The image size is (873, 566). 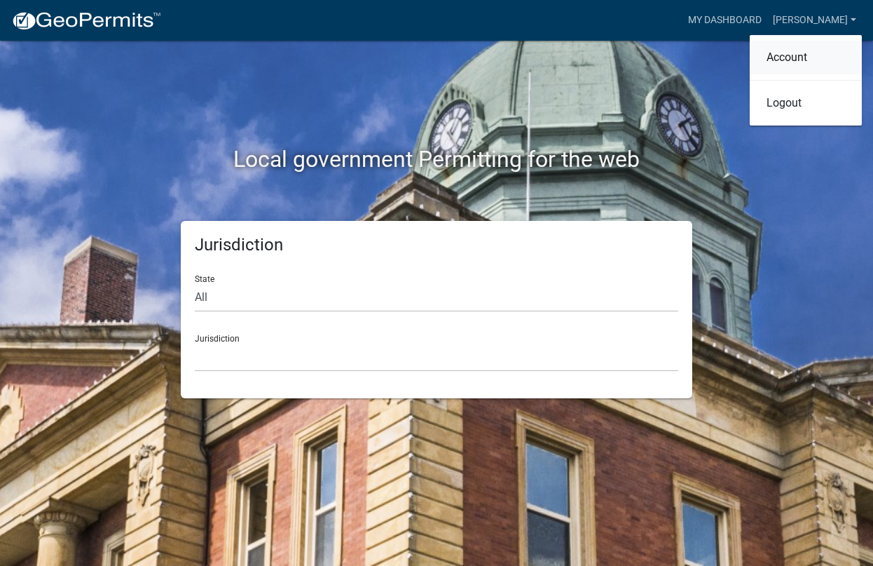 What do you see at coordinates (437, 159) in the screenshot?
I see `h2: Local government Permitting for the web` at bounding box center [437, 159].